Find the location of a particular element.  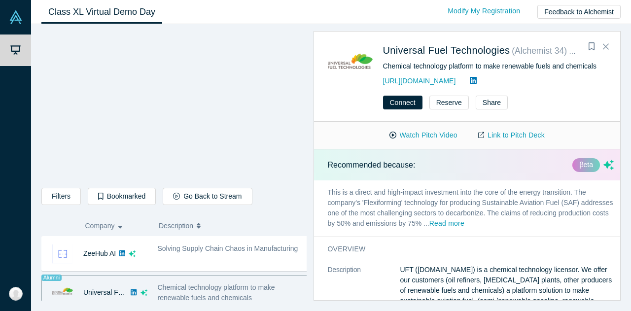

button: Share is located at coordinates (491, 102).